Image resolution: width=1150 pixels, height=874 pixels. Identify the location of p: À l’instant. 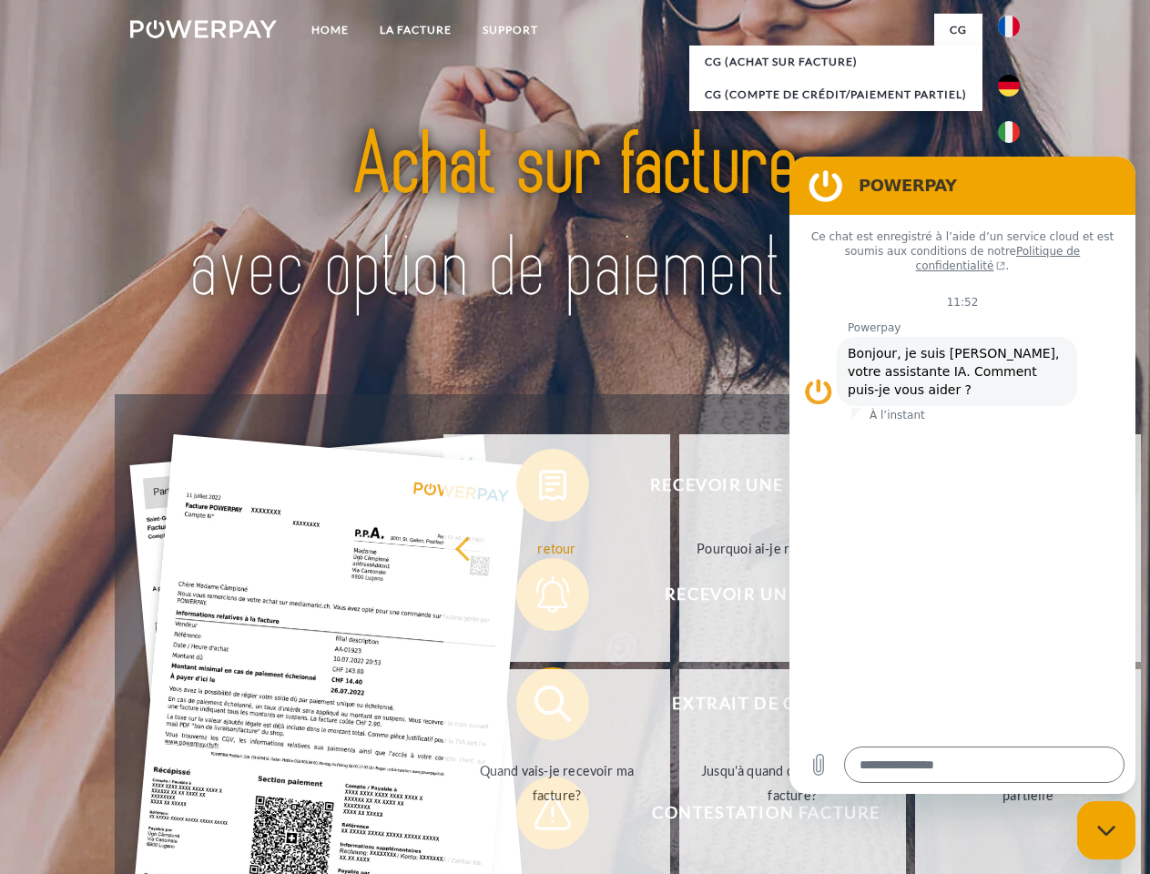
(107, 259).